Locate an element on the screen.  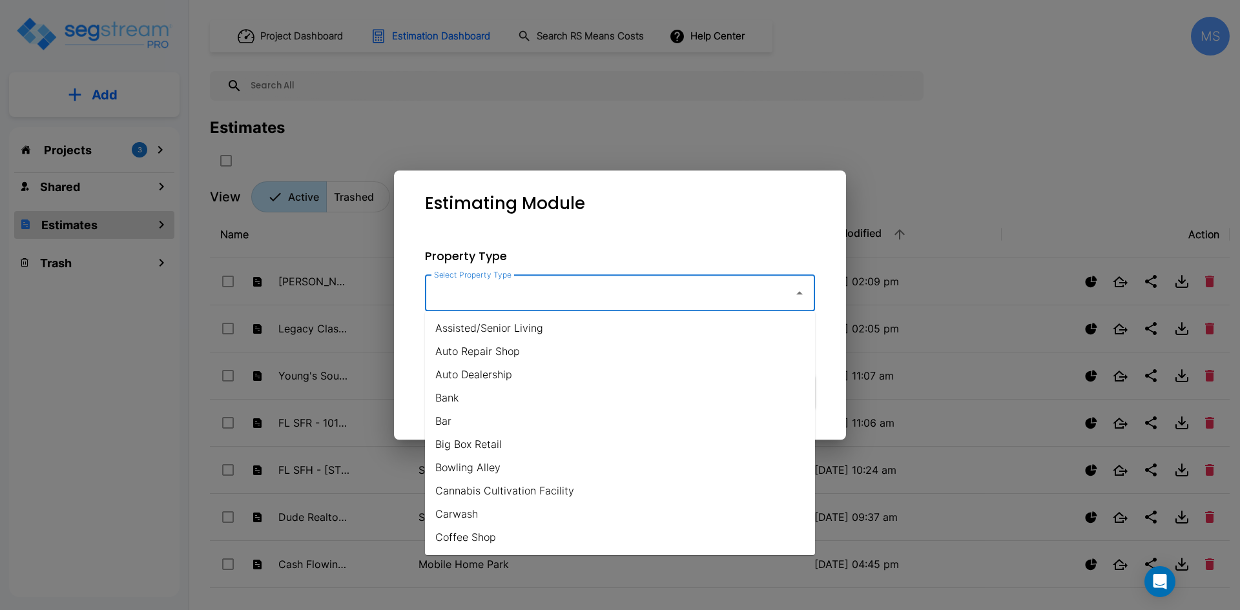
li: Auto Repair Shop is located at coordinates (620, 351).